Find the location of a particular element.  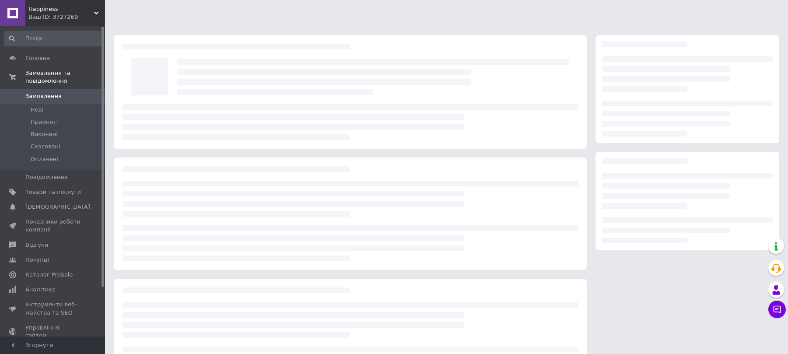

span: Інструменти веб-майстра та SEO is located at coordinates (53, 308).